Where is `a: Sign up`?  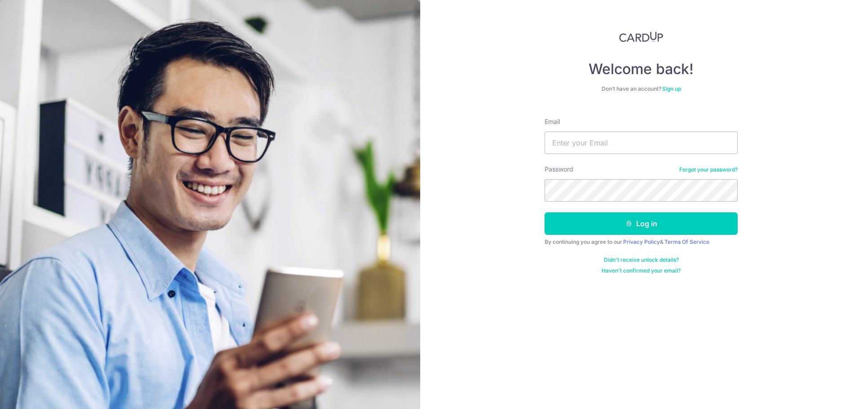
a: Sign up is located at coordinates (672, 88).